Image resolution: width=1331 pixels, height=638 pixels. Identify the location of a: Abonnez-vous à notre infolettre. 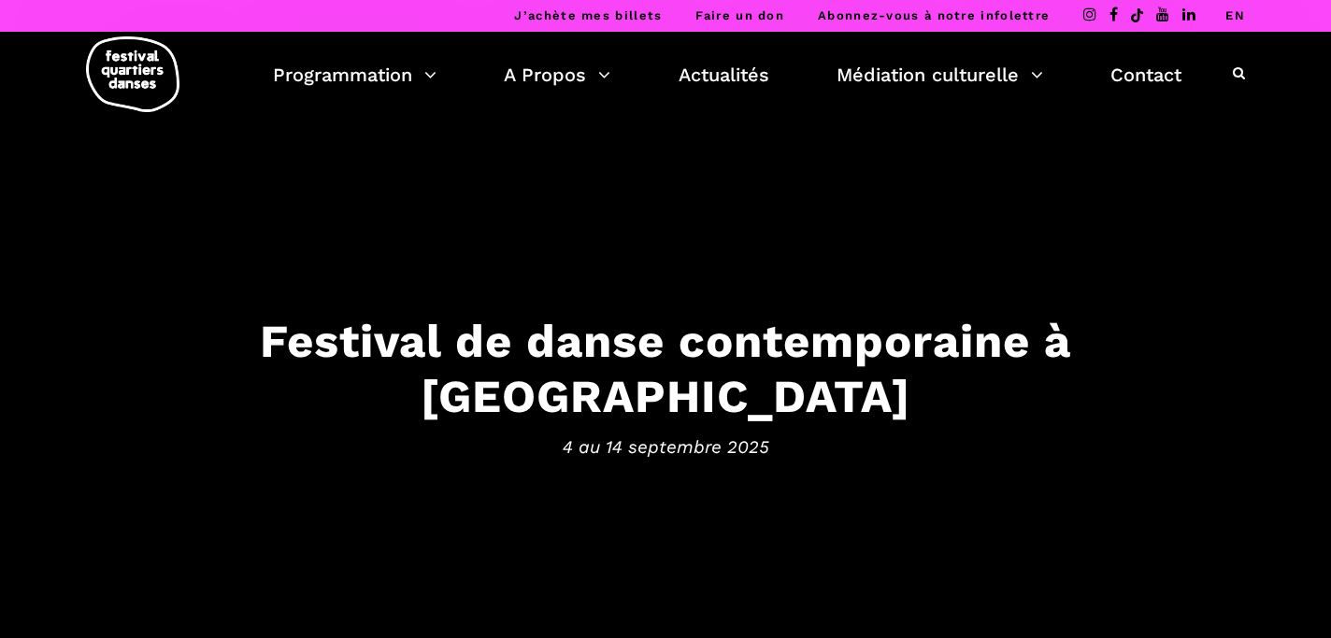
(934, 15).